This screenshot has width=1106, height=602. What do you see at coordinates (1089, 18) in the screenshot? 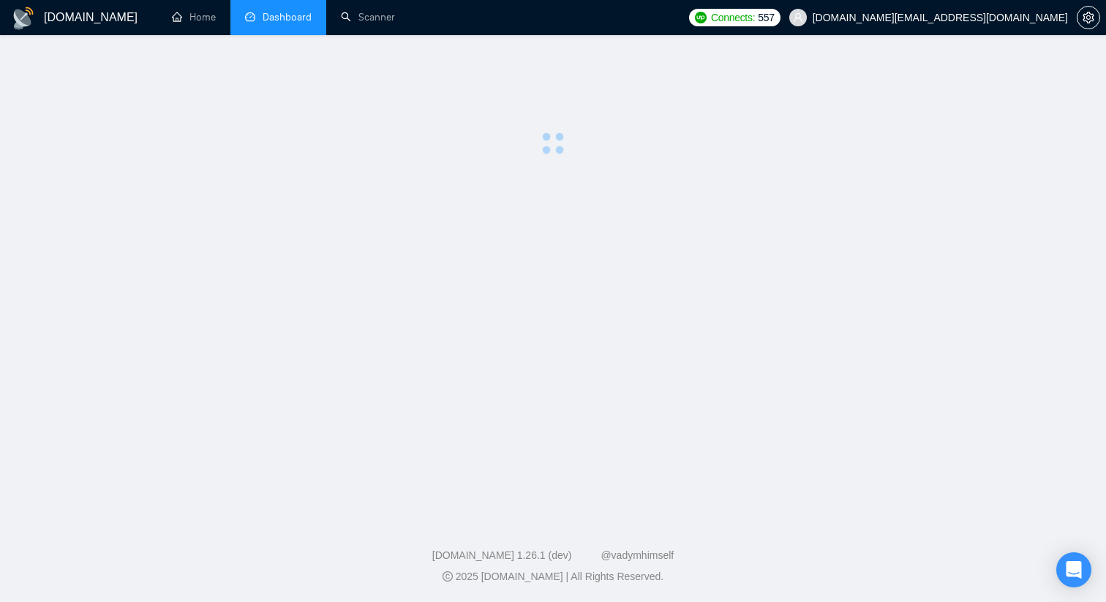
I see `button: setting` at bounding box center [1089, 18].